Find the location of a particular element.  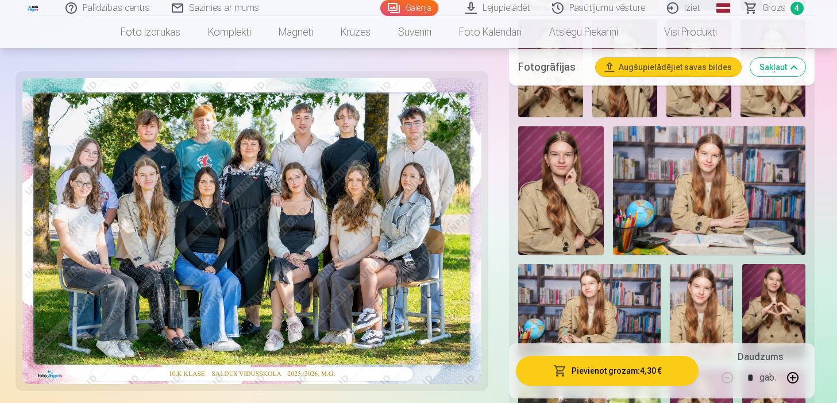

a: Foto izdrukas is located at coordinates (151, 32).